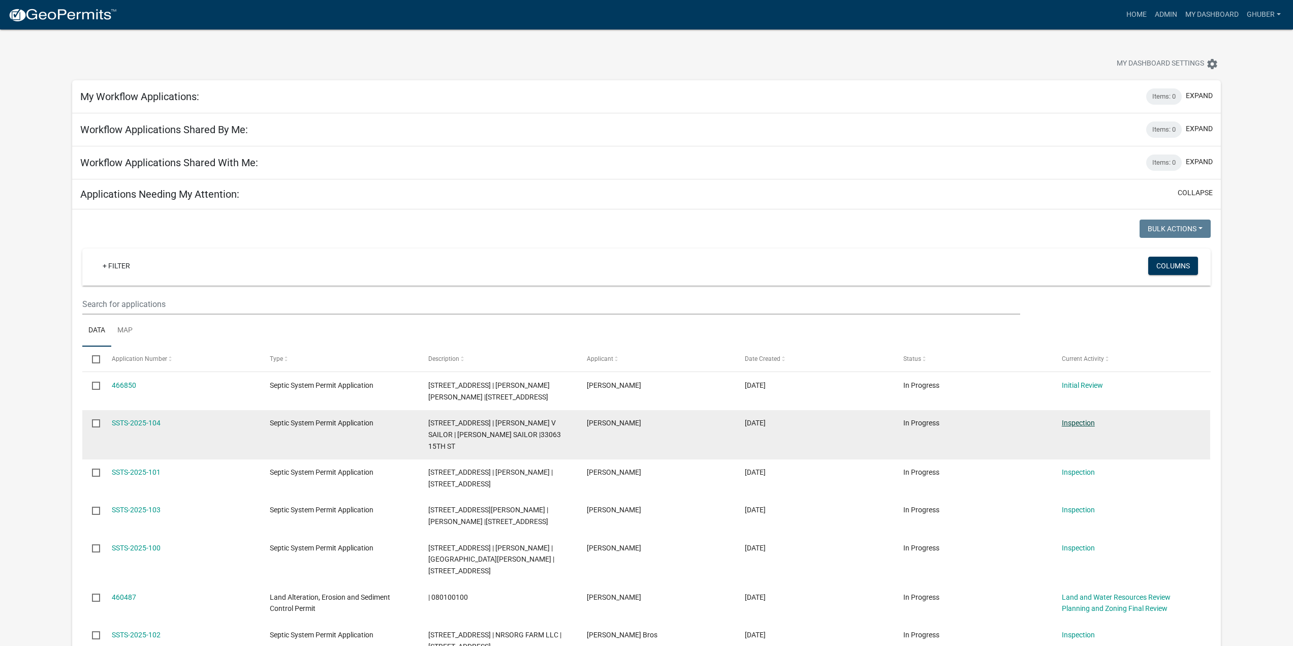 The height and width of the screenshot is (646, 1293). What do you see at coordinates (762, 359) in the screenshot?
I see `span: Date Created` at bounding box center [762, 359].